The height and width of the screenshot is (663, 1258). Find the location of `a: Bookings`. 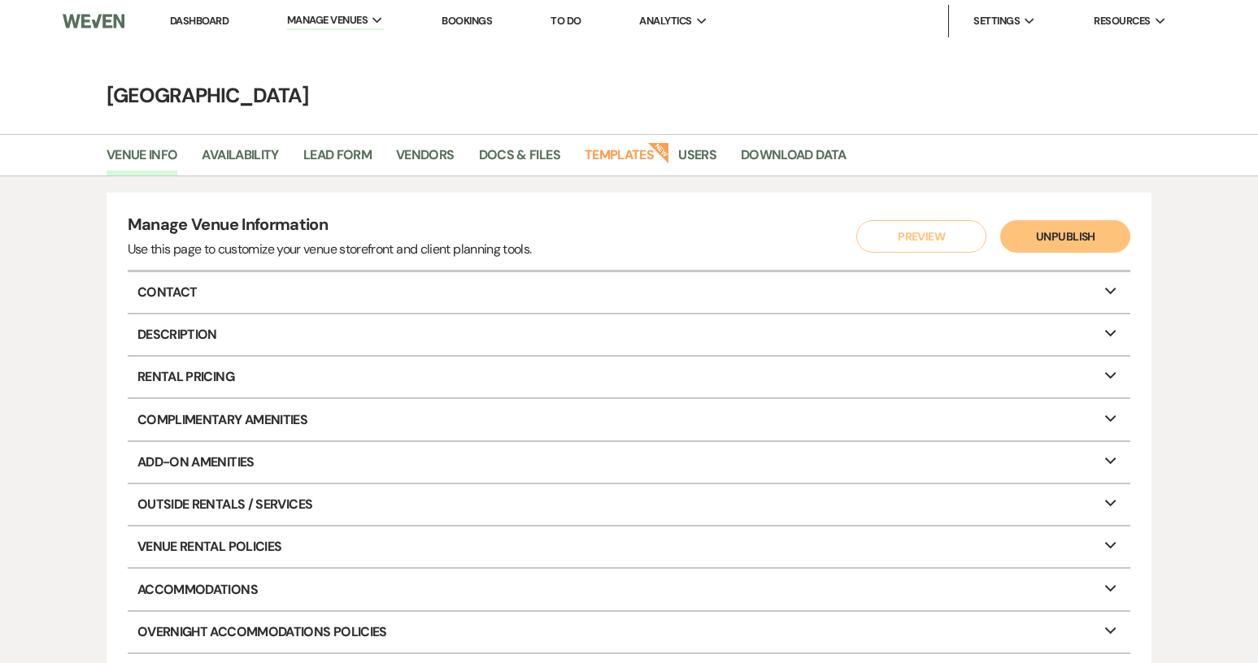

a: Bookings is located at coordinates (467, 20).